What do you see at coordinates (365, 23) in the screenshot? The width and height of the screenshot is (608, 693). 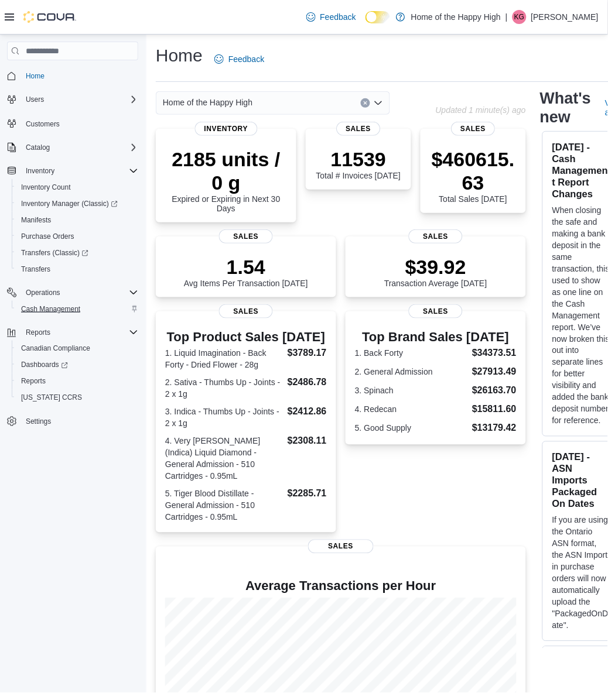 I see `span: Dark Mode` at bounding box center [365, 23].